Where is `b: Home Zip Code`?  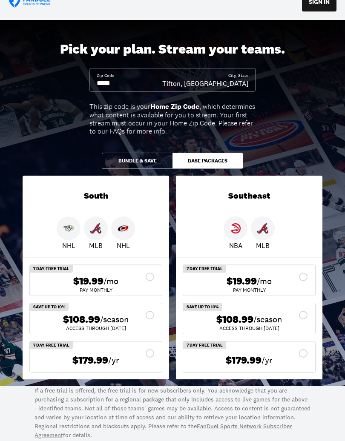 b: Home Zip Code is located at coordinates (174, 106).